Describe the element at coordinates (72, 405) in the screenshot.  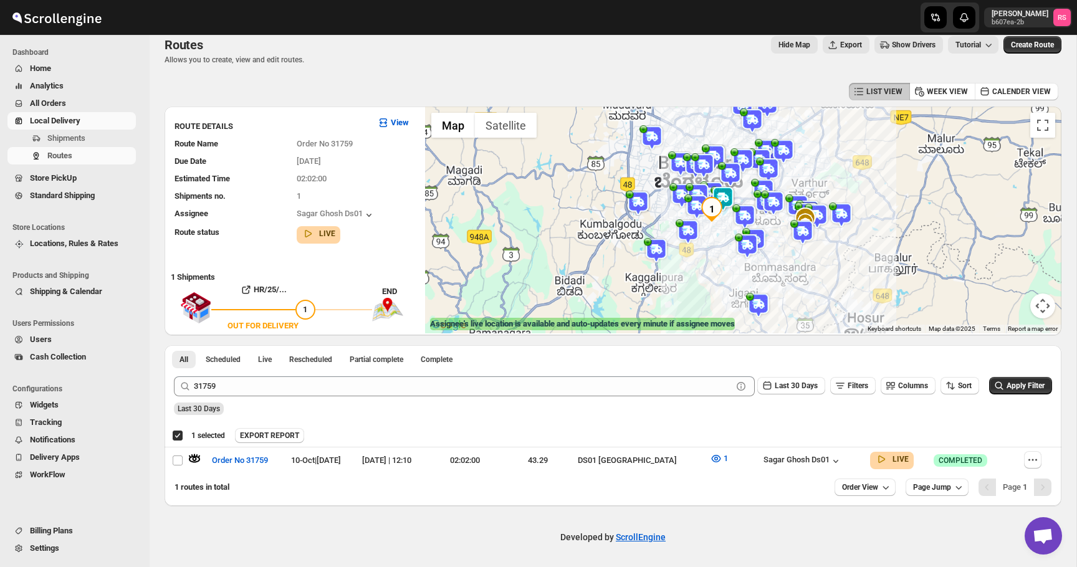
I see `button: Widgets` at that location.